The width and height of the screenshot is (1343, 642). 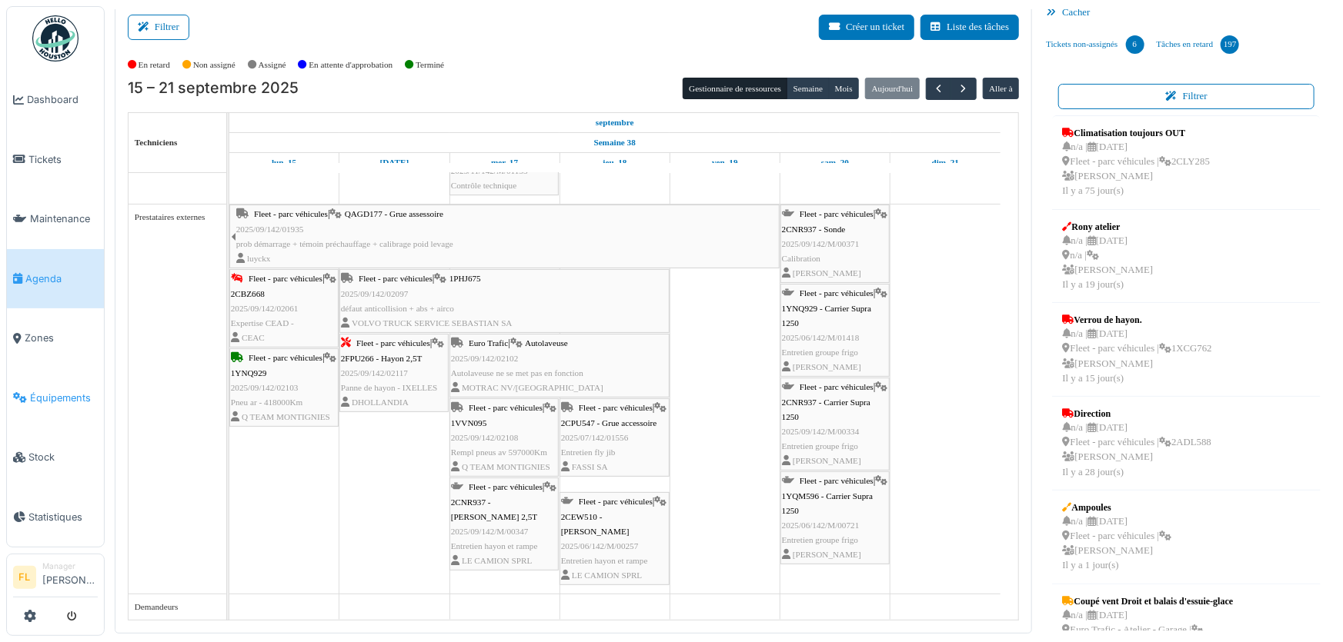 What do you see at coordinates (844, 88) in the screenshot?
I see `button: Mois` at bounding box center [844, 88].